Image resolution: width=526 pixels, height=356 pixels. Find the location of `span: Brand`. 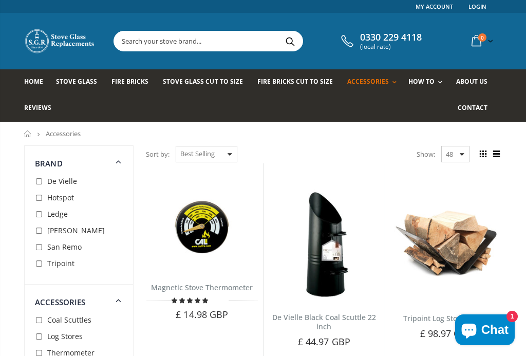

span: Brand is located at coordinates (49, 163).